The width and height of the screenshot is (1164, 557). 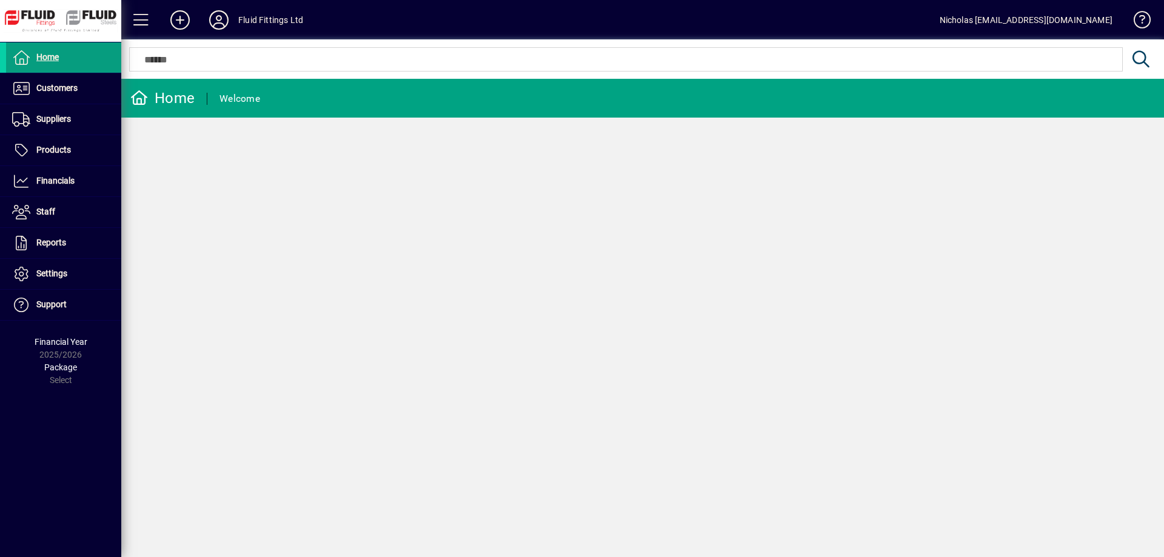 What do you see at coordinates (47, 57) in the screenshot?
I see `span: Home` at bounding box center [47, 57].